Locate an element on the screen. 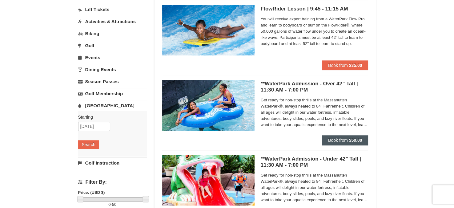  span: 0 is located at coordinates (109, 204).